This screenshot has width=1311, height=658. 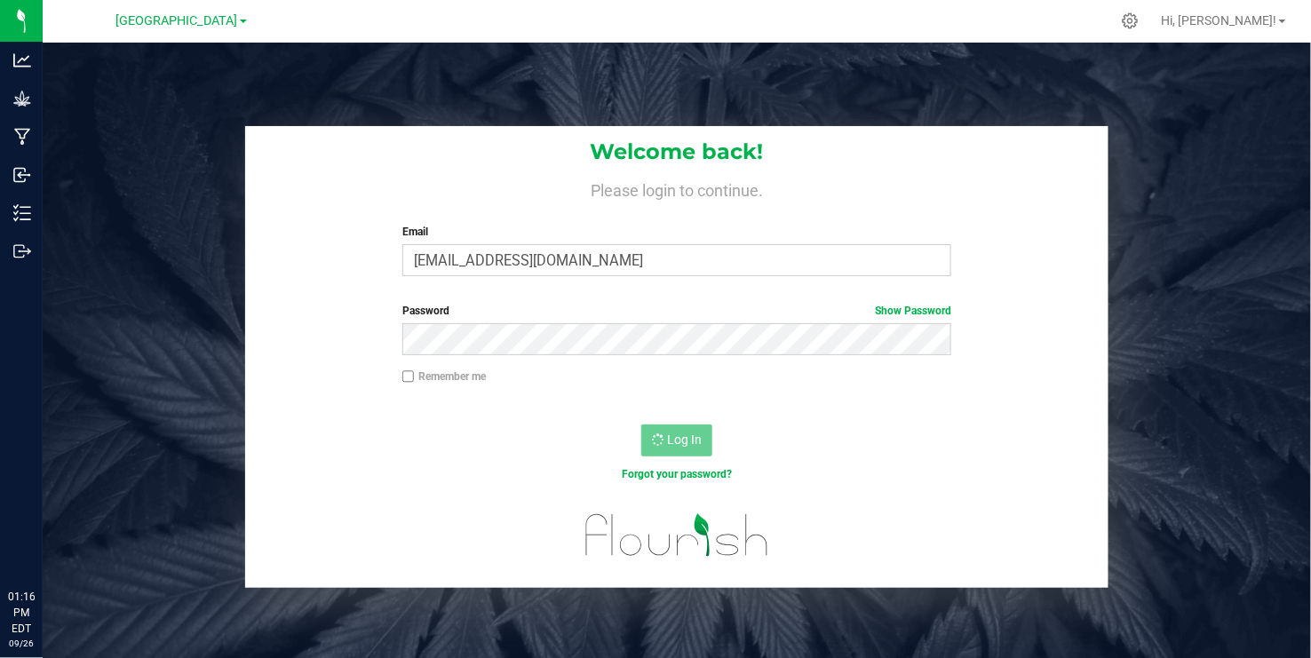 What do you see at coordinates (677, 188) in the screenshot?
I see `h4: Please login to continue.` at bounding box center [677, 188].